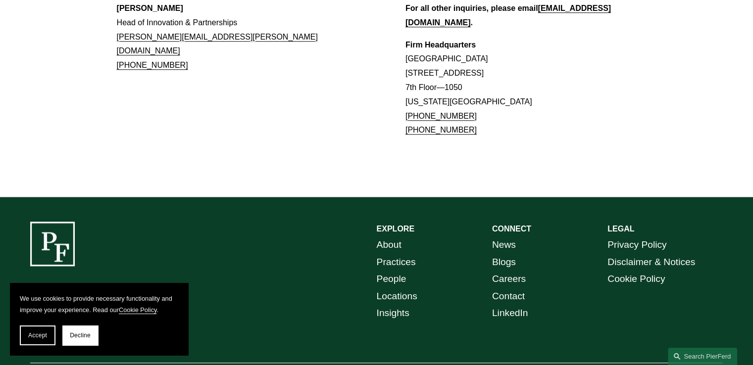 This screenshot has width=753, height=365. I want to click on strong: LEGAL, so click(621, 229).